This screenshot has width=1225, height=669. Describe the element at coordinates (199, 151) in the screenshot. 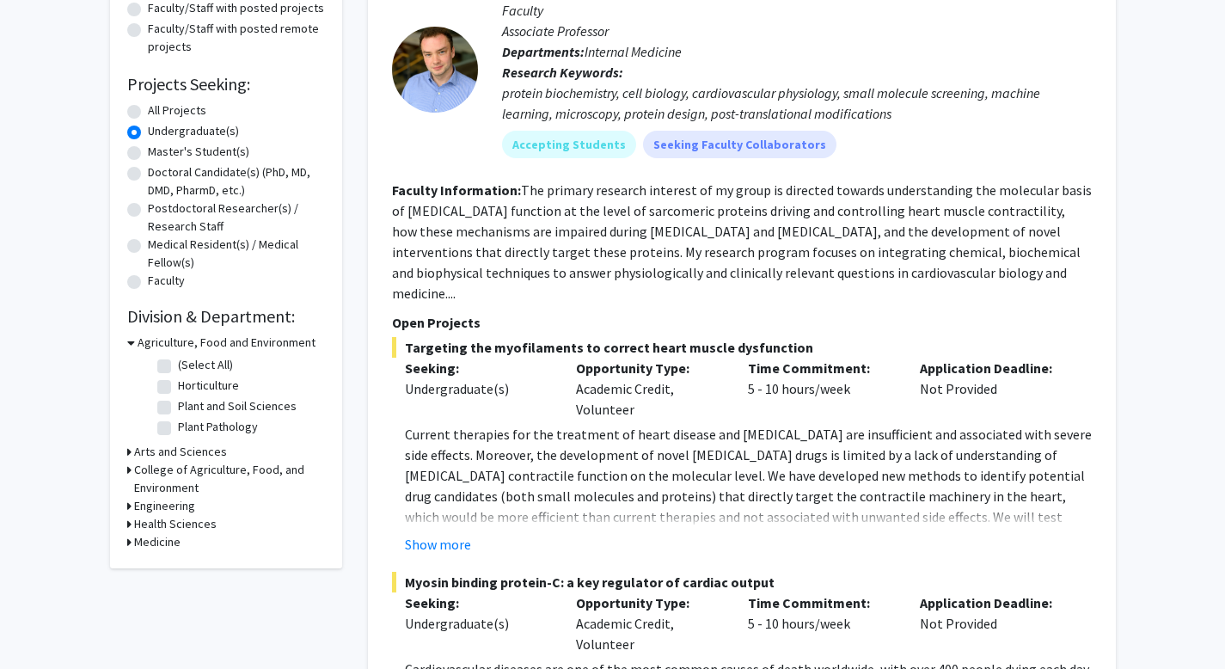

I see `label: Master's Student(s)` at that location.